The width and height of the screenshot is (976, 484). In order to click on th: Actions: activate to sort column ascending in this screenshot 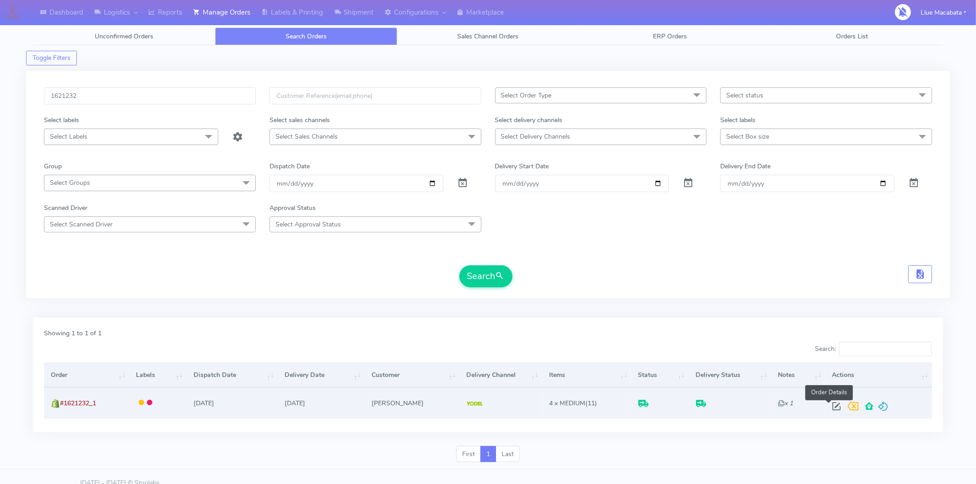, I will do `click(879, 375)`.